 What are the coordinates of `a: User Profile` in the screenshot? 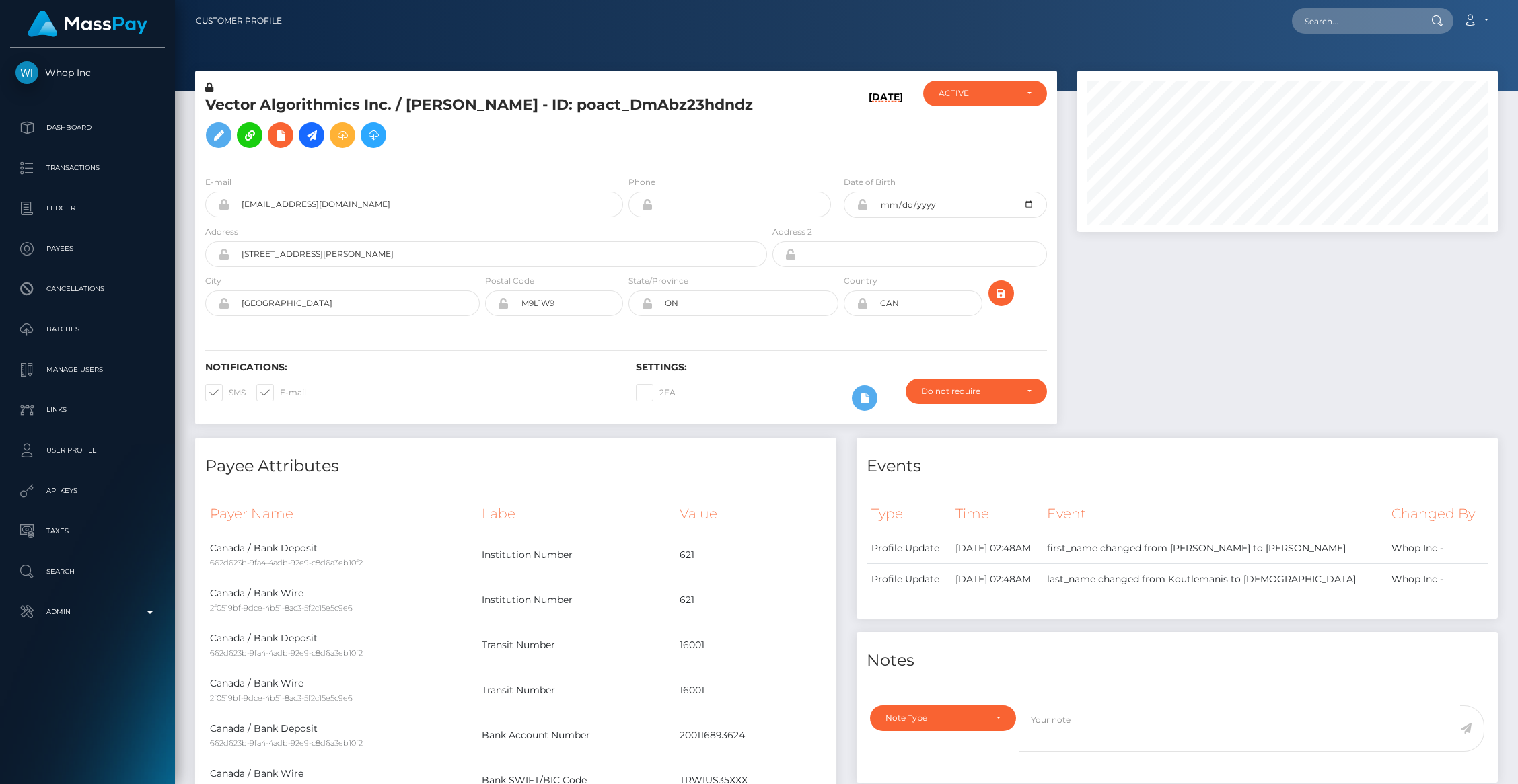 It's located at (87, 450).